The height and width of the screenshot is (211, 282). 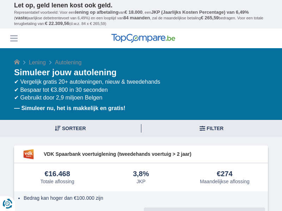 I want to click on span: JKP (Jaarlijks Kosten Percentage) van 6,49%, so click(x=200, y=12).